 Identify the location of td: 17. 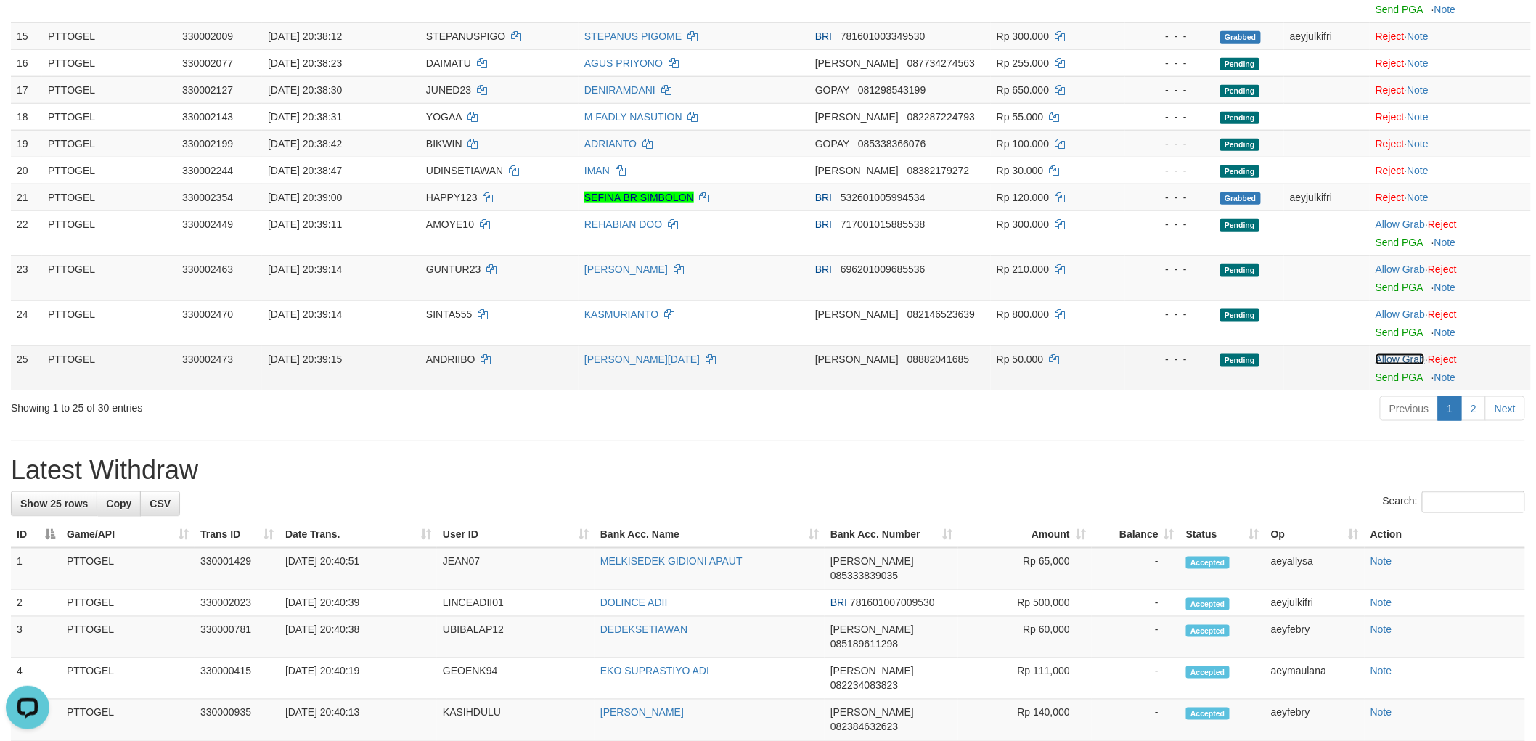
(26, 89).